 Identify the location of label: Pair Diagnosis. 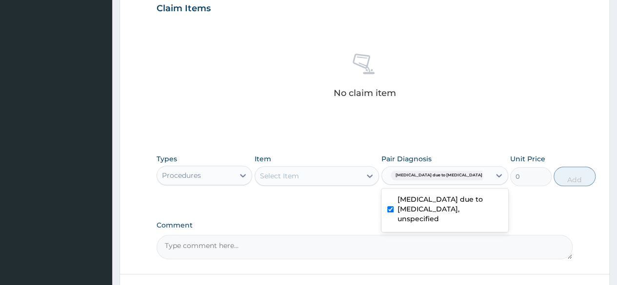
(406, 159).